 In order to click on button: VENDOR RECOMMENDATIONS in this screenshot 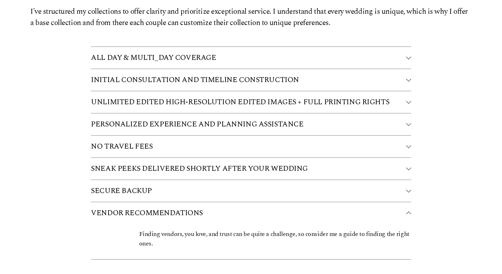, I will do `click(251, 213)`.